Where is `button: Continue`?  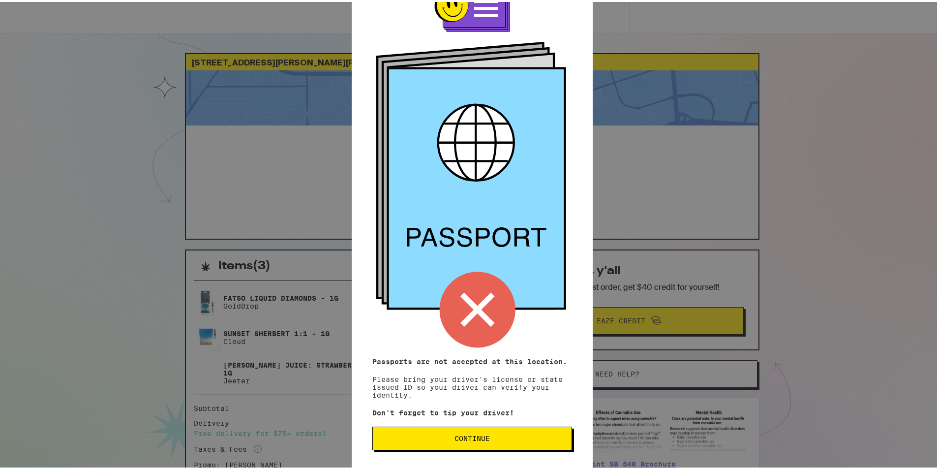
button: Continue is located at coordinates (472, 436).